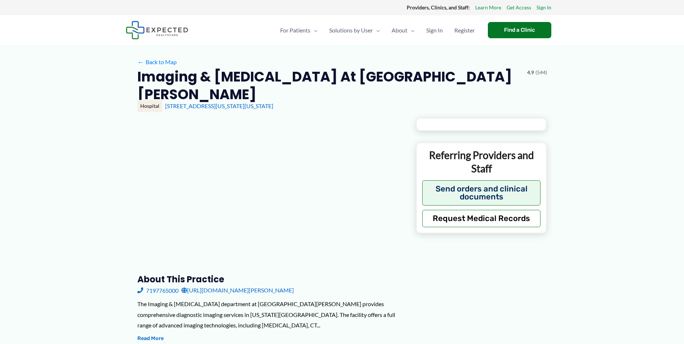  I want to click on a: Find a Clinic, so click(520, 30).